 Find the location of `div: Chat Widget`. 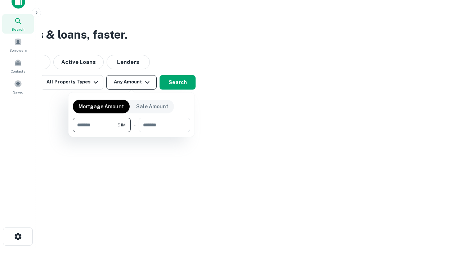

div: Chat Widget is located at coordinates (443, 219).